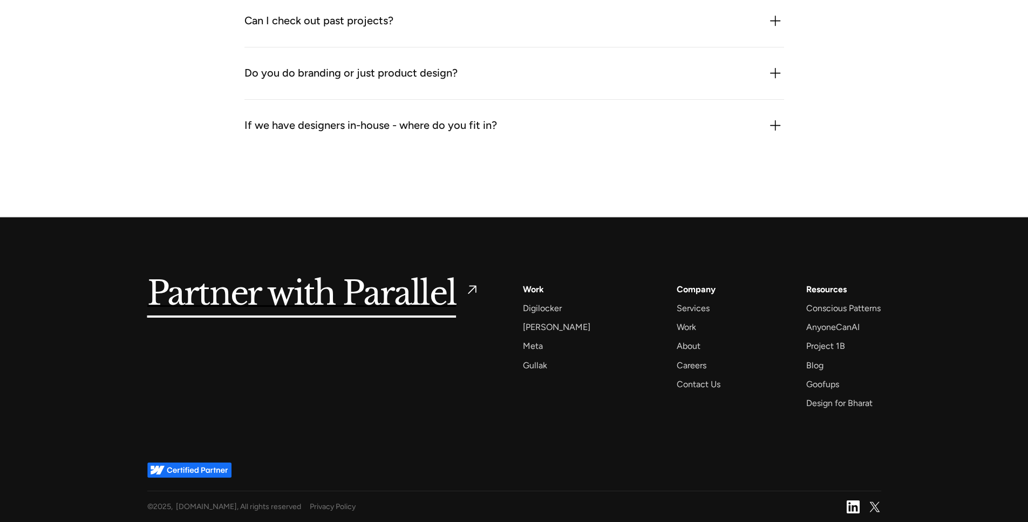 The height and width of the screenshot is (522, 1028). What do you see at coordinates (533, 346) in the screenshot?
I see `a: Meta` at bounding box center [533, 346].